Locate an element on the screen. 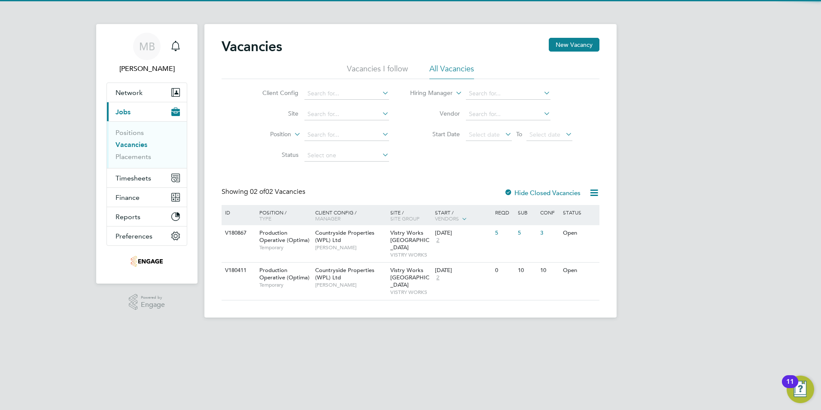 Image resolution: width=821 pixels, height=410 pixels. button: Reports is located at coordinates (147, 216).